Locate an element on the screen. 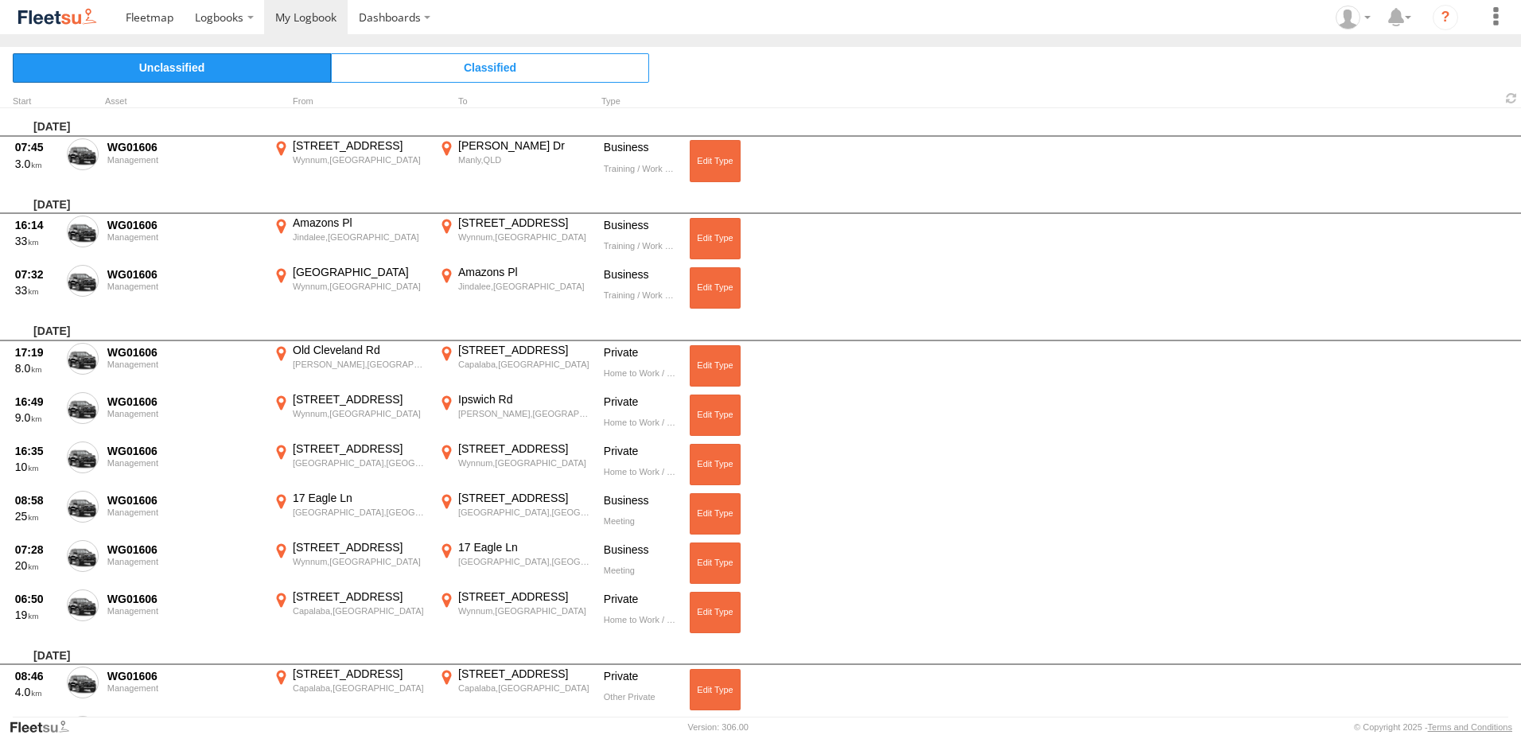 This screenshot has height=735, width=1521. div: Type is located at coordinates (641, 102).